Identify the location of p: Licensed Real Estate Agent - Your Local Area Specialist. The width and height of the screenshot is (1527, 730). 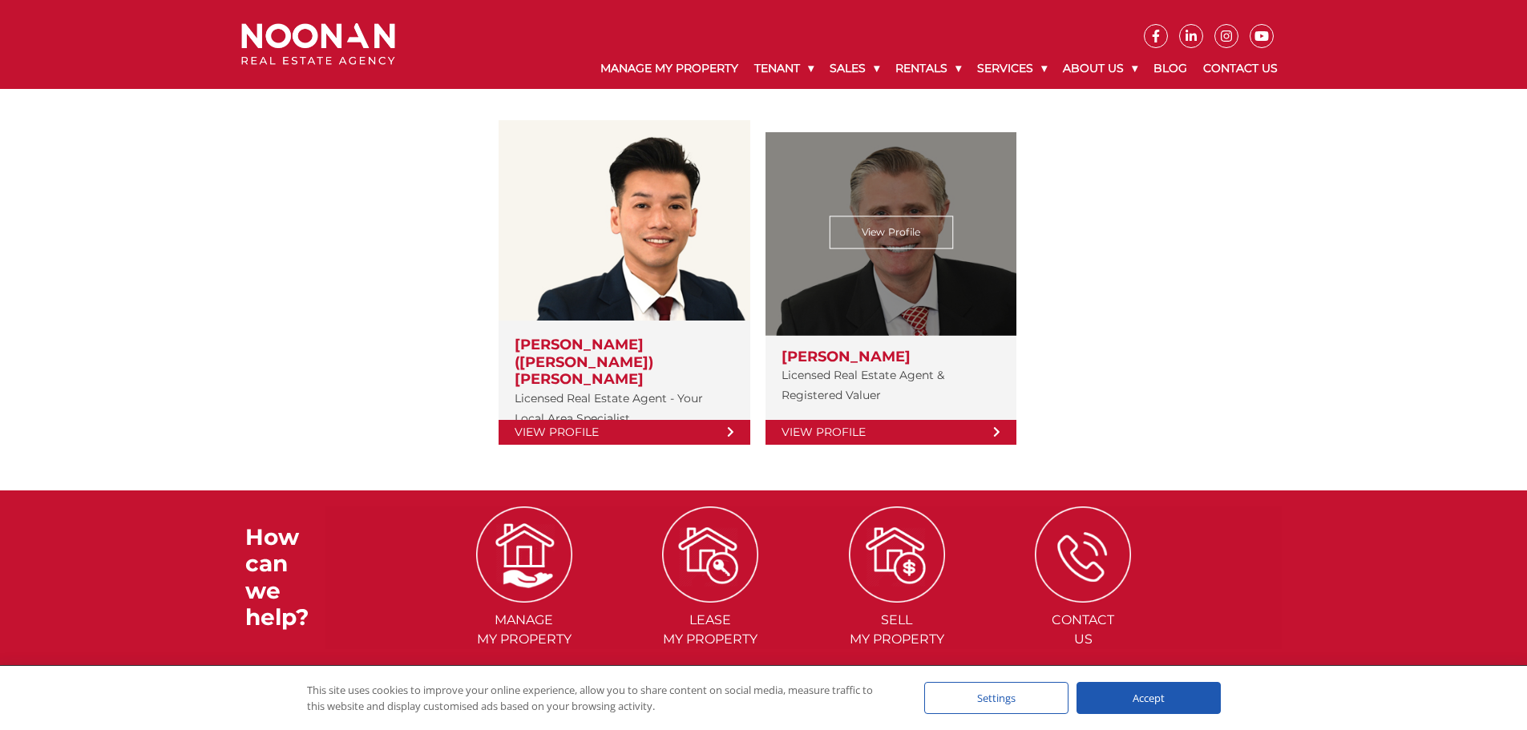
(624, 409).